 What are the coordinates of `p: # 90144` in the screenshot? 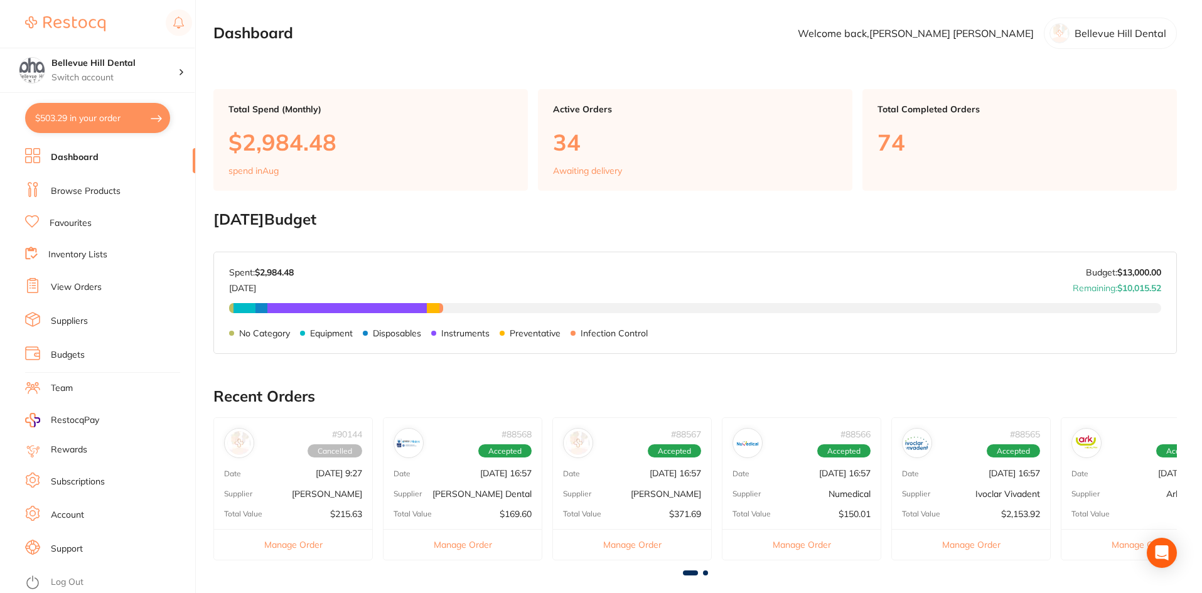 It's located at (347, 434).